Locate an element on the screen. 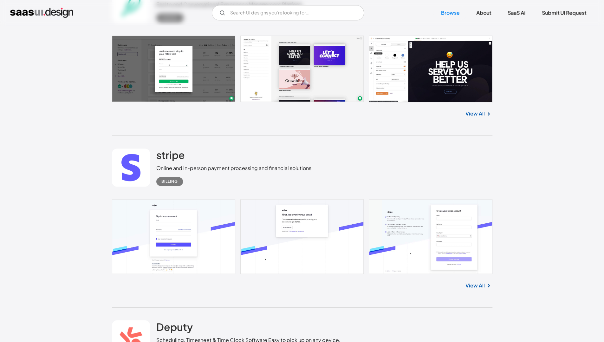 This screenshot has width=604, height=342. a: Browse is located at coordinates (450, 13).